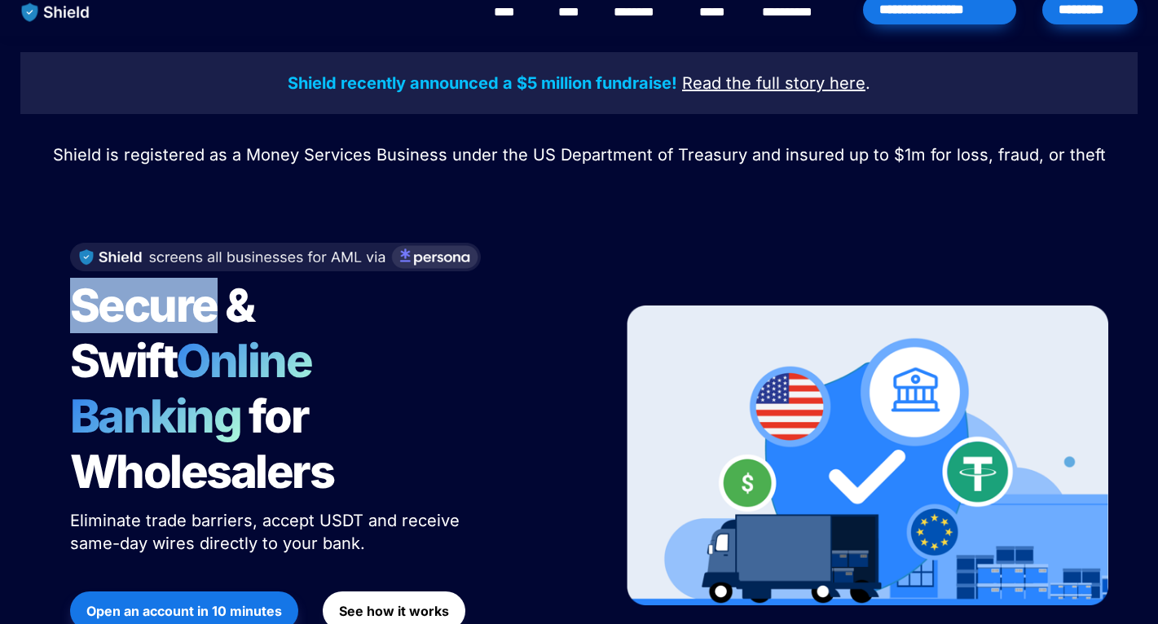 The height and width of the screenshot is (624, 1158). What do you see at coordinates (847, 84) in the screenshot?
I see `a: here` at bounding box center [847, 84].